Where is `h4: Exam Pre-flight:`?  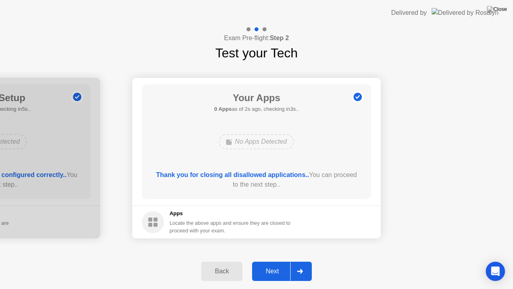 h4: Exam Pre-flight: is located at coordinates (257, 38).